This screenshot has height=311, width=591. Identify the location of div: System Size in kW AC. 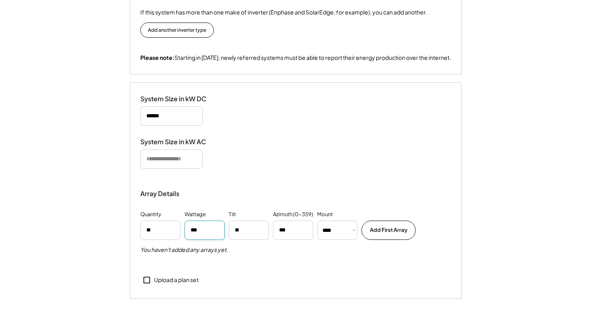
(180, 142).